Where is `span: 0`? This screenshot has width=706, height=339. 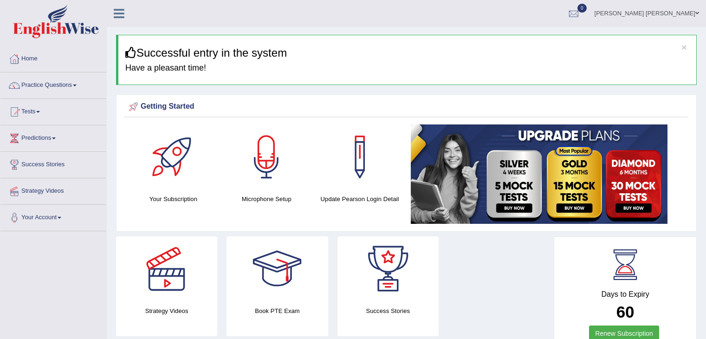
span: 0 is located at coordinates (582, 8).